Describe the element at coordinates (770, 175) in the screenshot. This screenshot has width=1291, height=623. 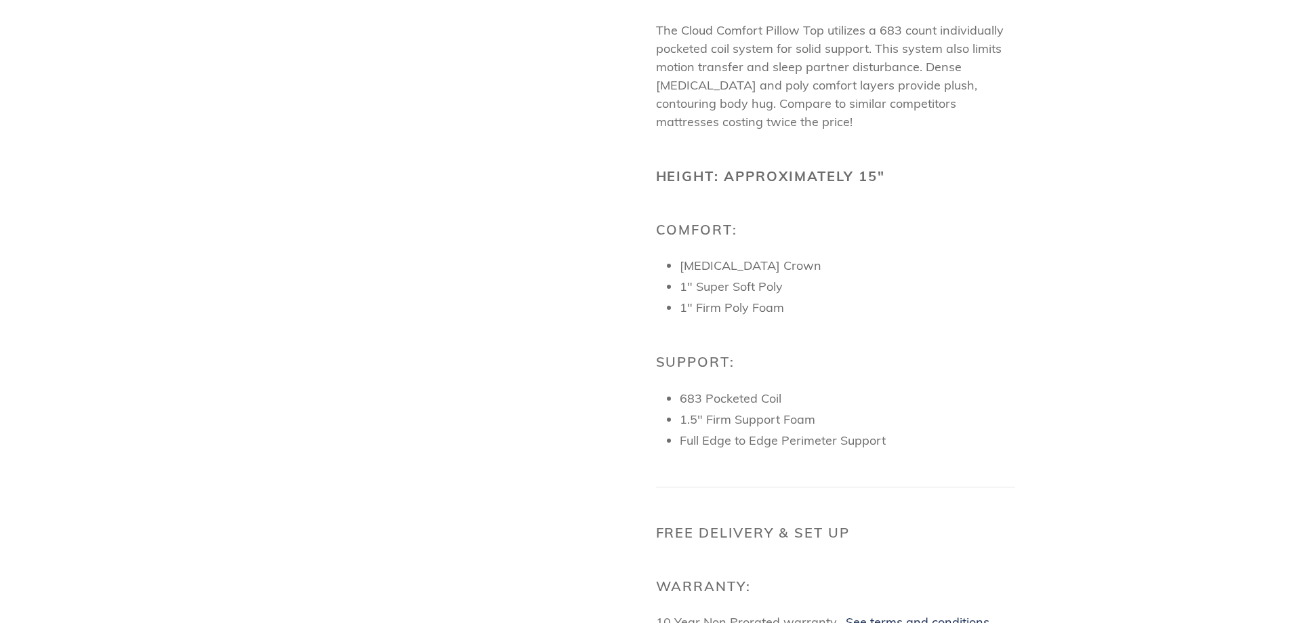
I see `b: Height: Approximately 15"` at that location.